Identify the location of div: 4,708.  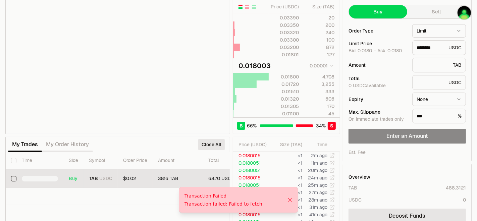
(319, 77).